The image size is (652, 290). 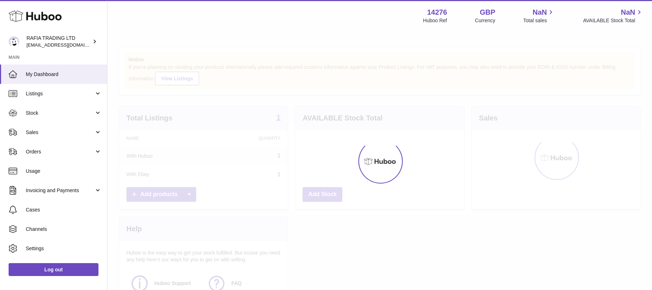 What do you see at coordinates (539, 20) in the screenshot?
I see `span: Total sales` at bounding box center [539, 20].